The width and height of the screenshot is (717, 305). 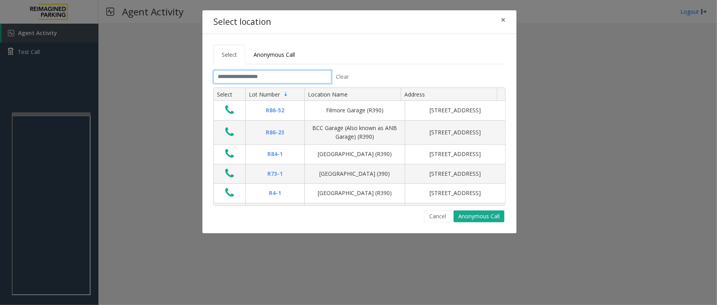 What do you see at coordinates (274, 54) in the screenshot?
I see `span: Anonymous Call` at bounding box center [274, 54].